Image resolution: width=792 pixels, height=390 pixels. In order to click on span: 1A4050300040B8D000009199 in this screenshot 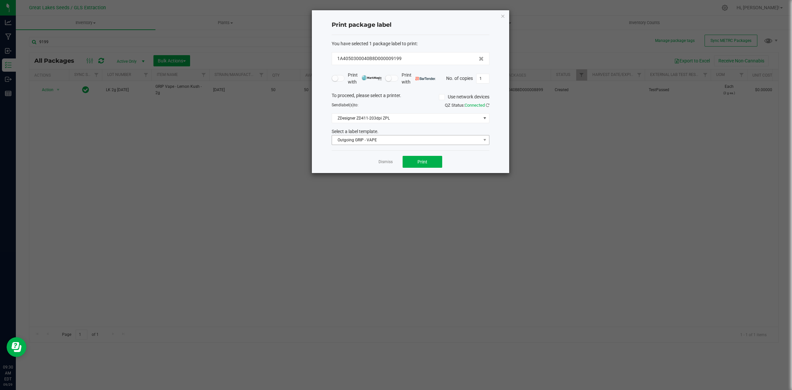, I will do `click(369, 58)`.